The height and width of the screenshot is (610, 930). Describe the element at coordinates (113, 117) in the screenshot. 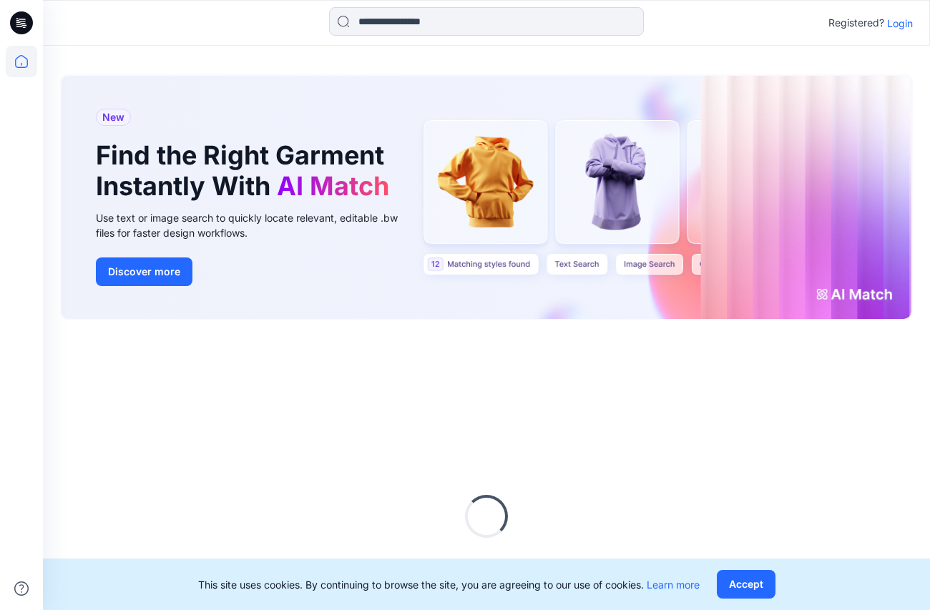

I see `span: New` at that location.